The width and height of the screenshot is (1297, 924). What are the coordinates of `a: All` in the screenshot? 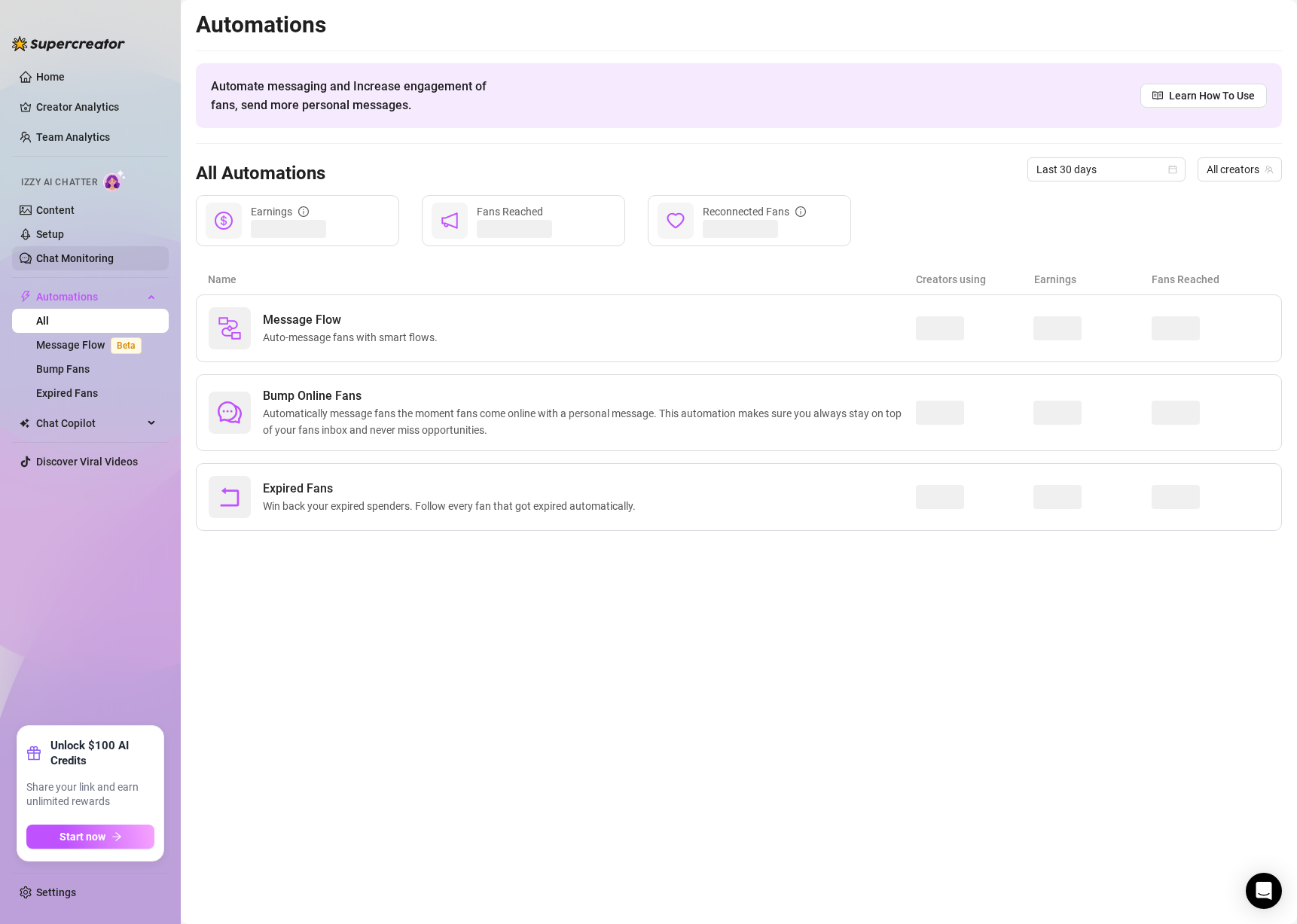 It's located at (42, 320).